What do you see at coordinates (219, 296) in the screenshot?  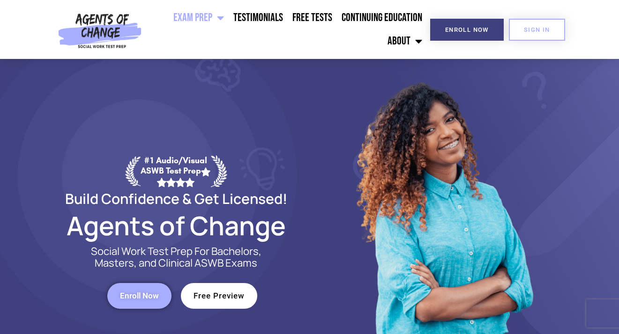 I see `a: Free Preview` at bounding box center [219, 296].